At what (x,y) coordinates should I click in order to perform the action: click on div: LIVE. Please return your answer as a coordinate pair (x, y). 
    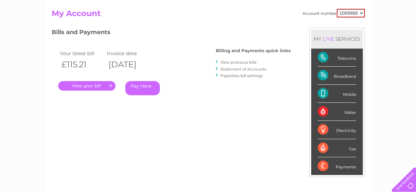
    Looking at the image, I should click on (328, 39).